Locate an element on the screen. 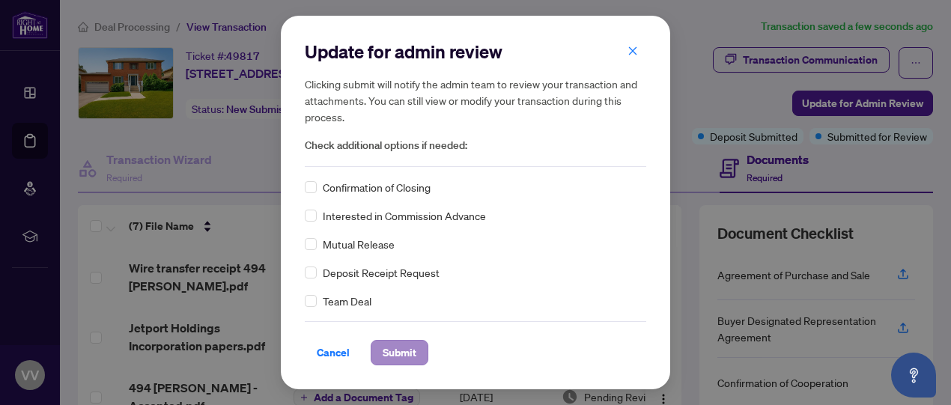 This screenshot has height=405, width=951. button: Cancel is located at coordinates (333, 353).